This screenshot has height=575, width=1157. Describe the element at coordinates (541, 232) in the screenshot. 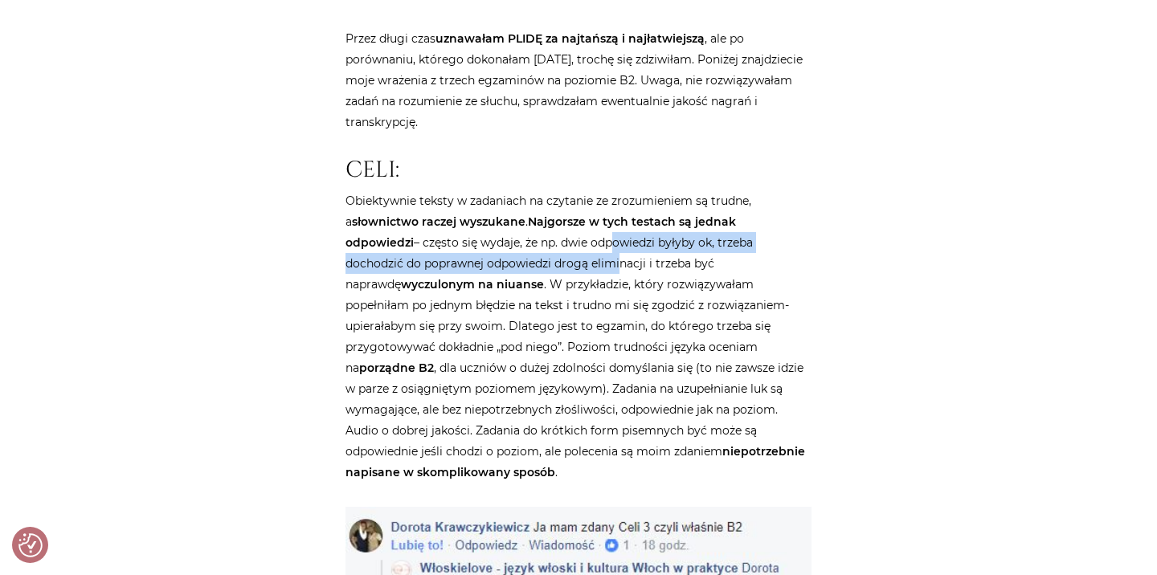

I see `strong: Najgorsze w tych testach są jednak odpowiedzi` at that location.